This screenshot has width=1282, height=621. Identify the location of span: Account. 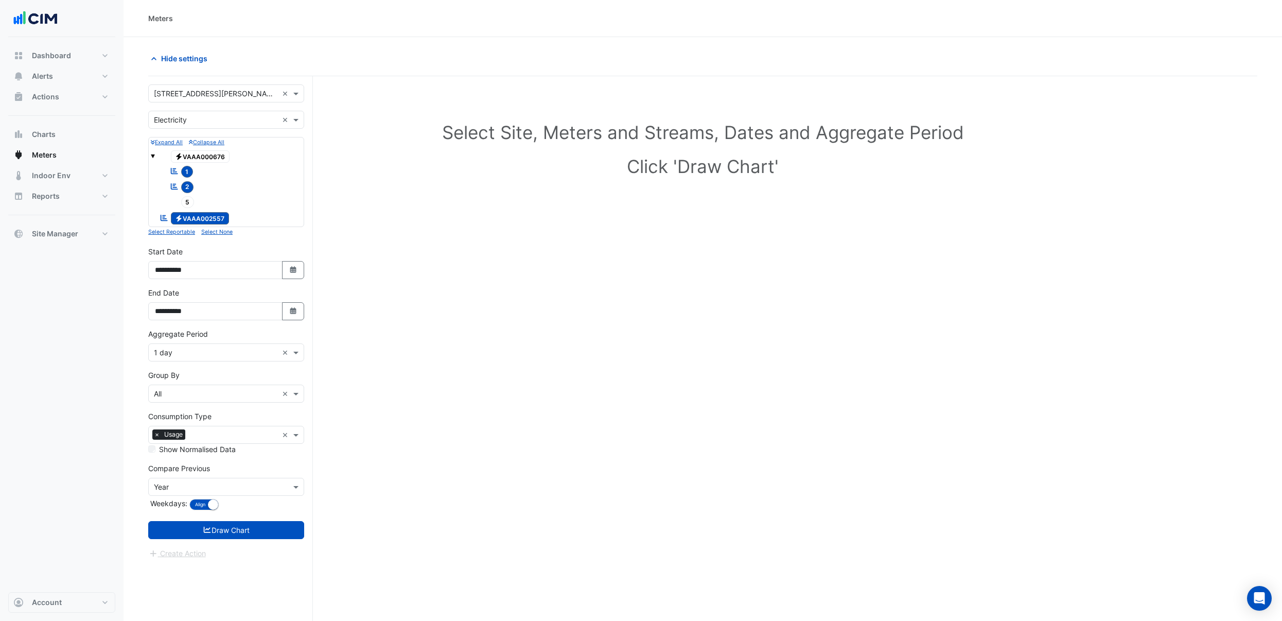
(47, 602).